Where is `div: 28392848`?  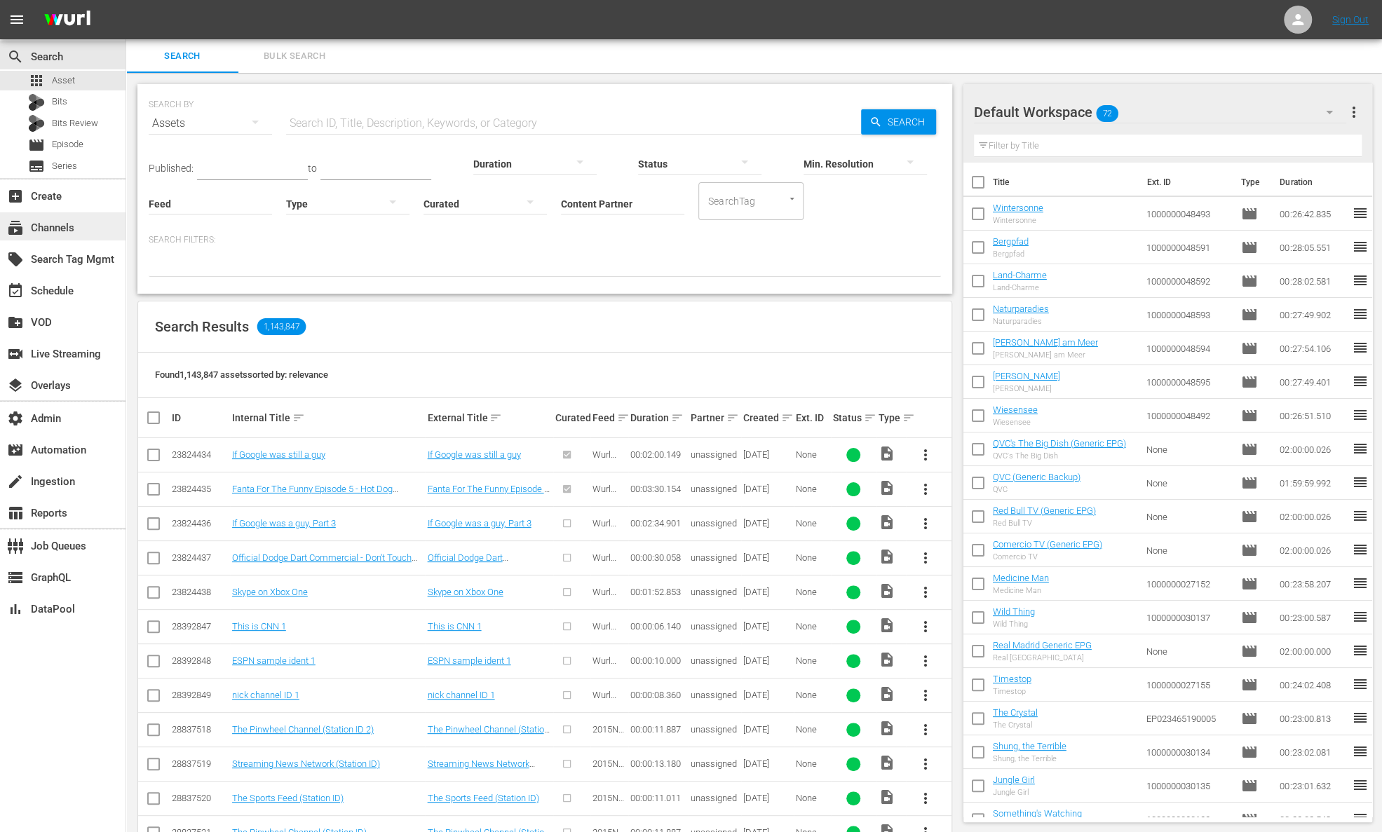
div: 28392848 is located at coordinates (200, 661).